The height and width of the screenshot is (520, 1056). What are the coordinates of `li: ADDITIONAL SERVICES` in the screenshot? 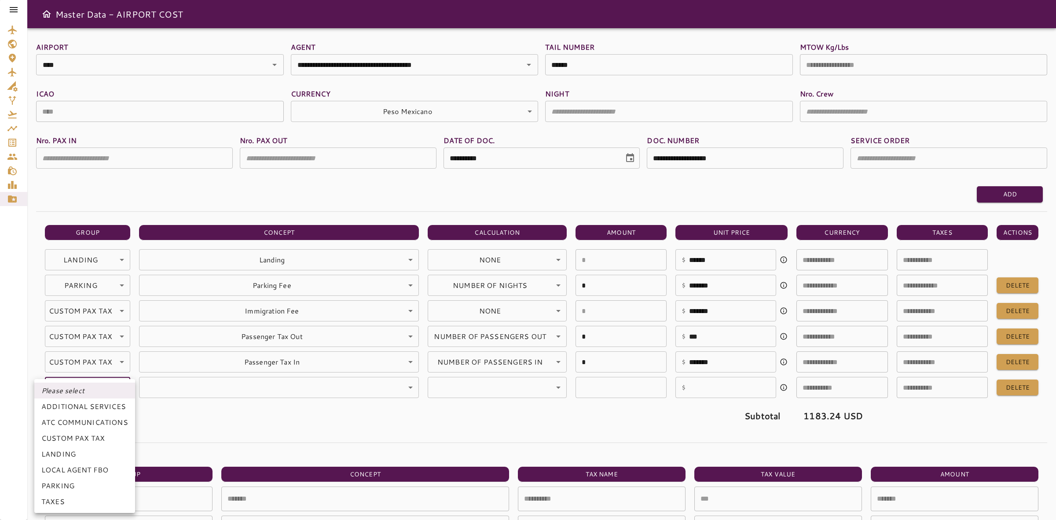 It's located at (84, 406).